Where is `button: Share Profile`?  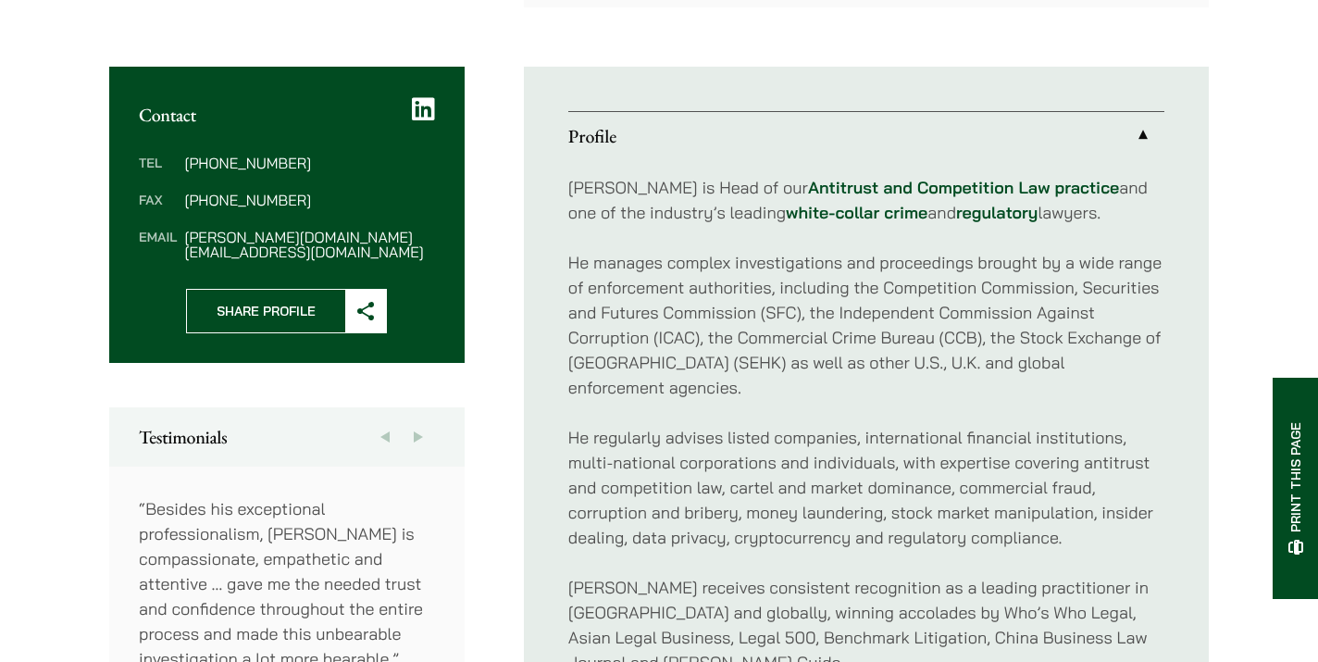 button: Share Profile is located at coordinates (286, 311).